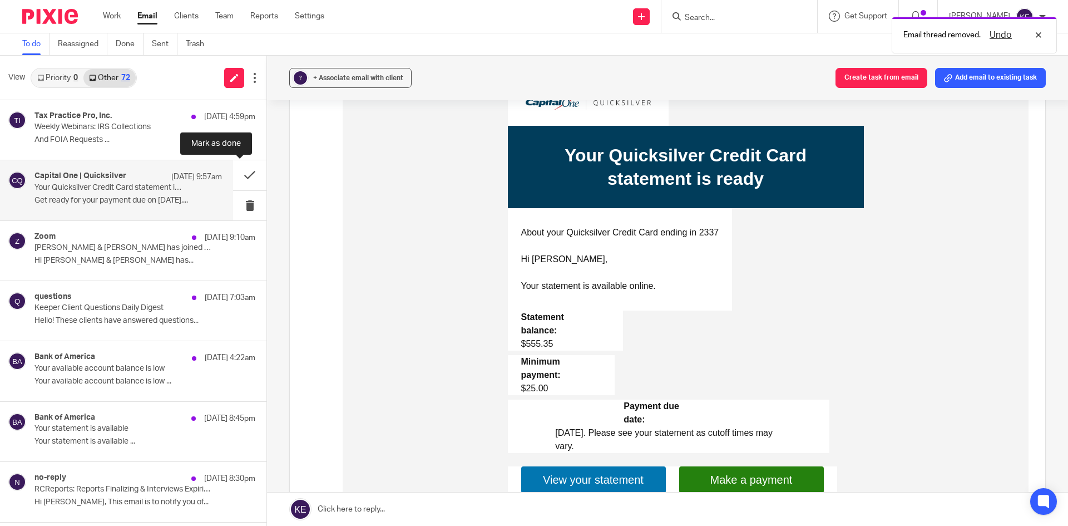 This screenshot has width=1068, height=526. What do you see at coordinates (110, 188) in the screenshot?
I see `p: Your Quicksilver Credit Card statement is ready` at bounding box center [110, 188].